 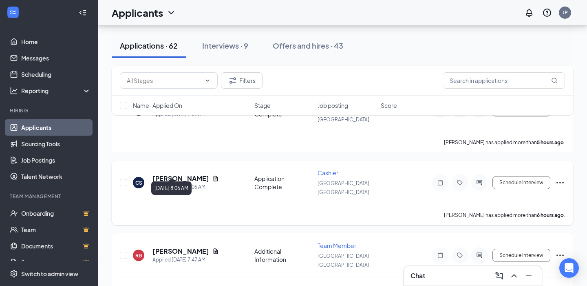 What do you see at coordinates (56, 246) in the screenshot?
I see `a: DocumentsCrown` at bounding box center [56, 246].